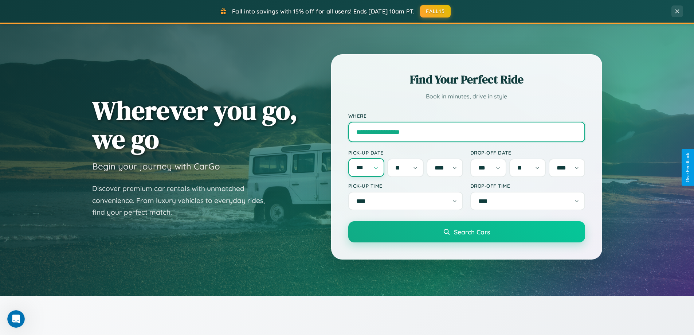 This screenshot has width=694, height=335. Describe the element at coordinates (467, 115) in the screenshot. I see `label: Where` at that location.